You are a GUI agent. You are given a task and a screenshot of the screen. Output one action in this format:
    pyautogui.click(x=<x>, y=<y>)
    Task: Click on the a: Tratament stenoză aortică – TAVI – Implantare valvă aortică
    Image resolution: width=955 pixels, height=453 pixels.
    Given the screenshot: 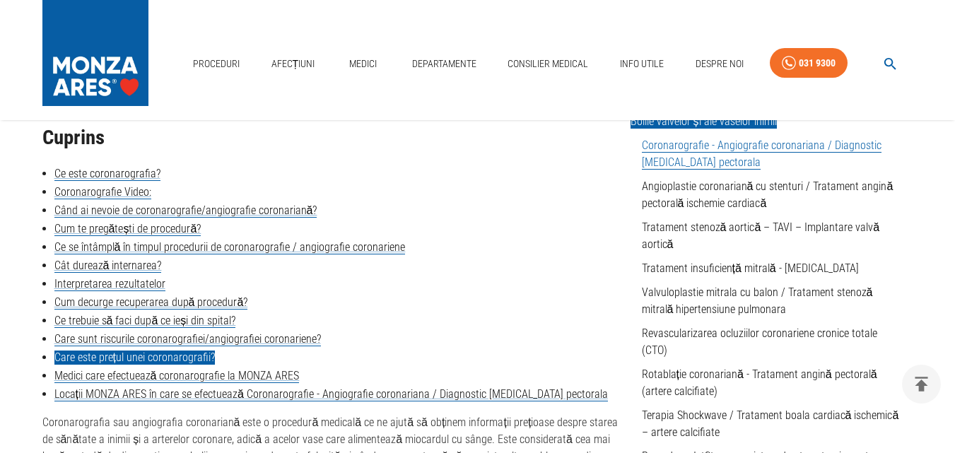 What is the action you would take?
    pyautogui.click(x=761, y=235)
    